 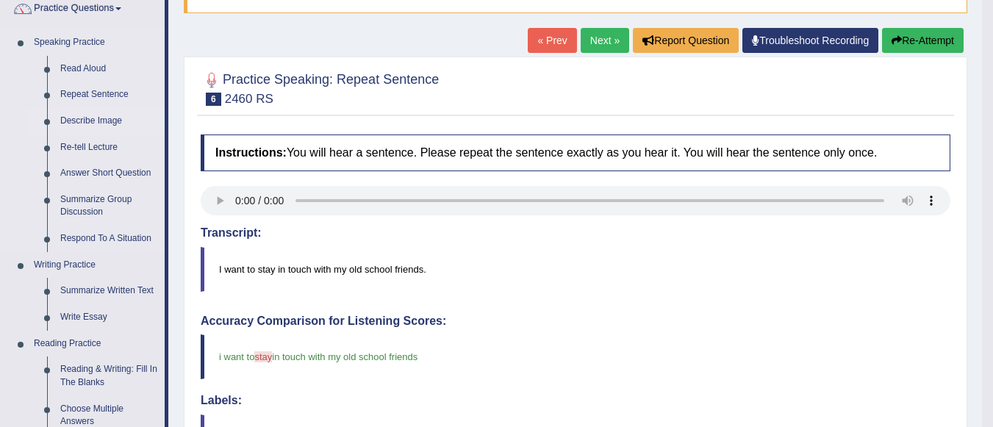 I want to click on a: Reading Practice, so click(x=96, y=344).